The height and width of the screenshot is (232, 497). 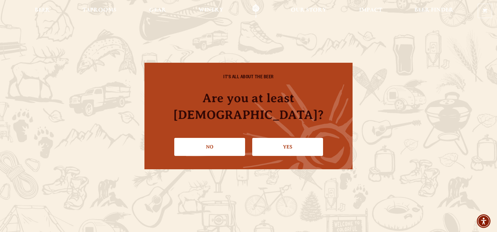 What do you see at coordinates (99, 10) in the screenshot?
I see `span: Taprooms` at bounding box center [99, 10].